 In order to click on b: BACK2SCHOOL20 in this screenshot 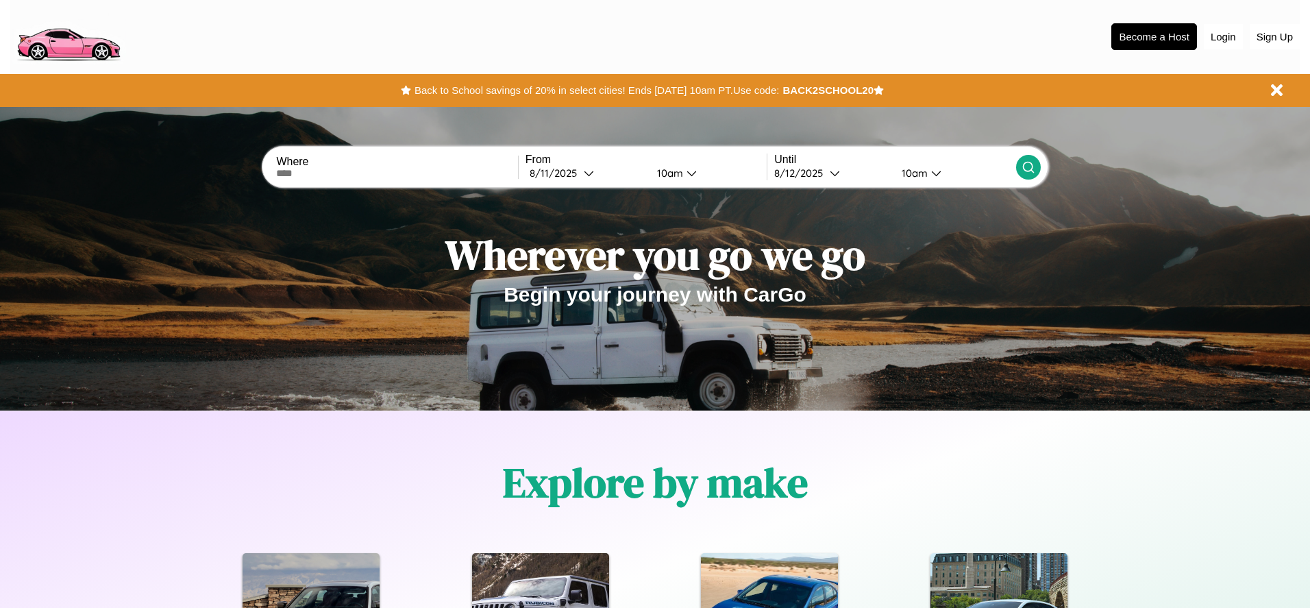, I will do `click(828, 90)`.